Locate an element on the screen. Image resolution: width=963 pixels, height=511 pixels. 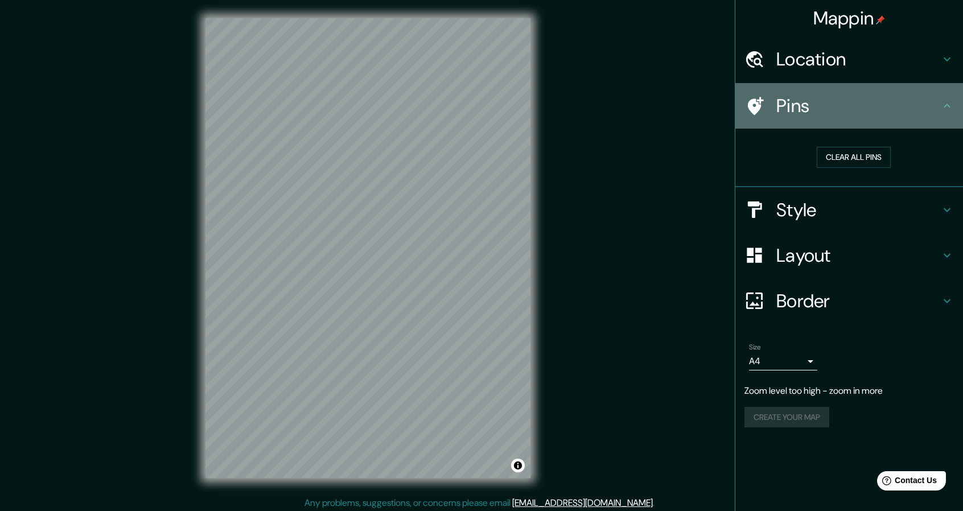
h4: Layout is located at coordinates (859, 256).